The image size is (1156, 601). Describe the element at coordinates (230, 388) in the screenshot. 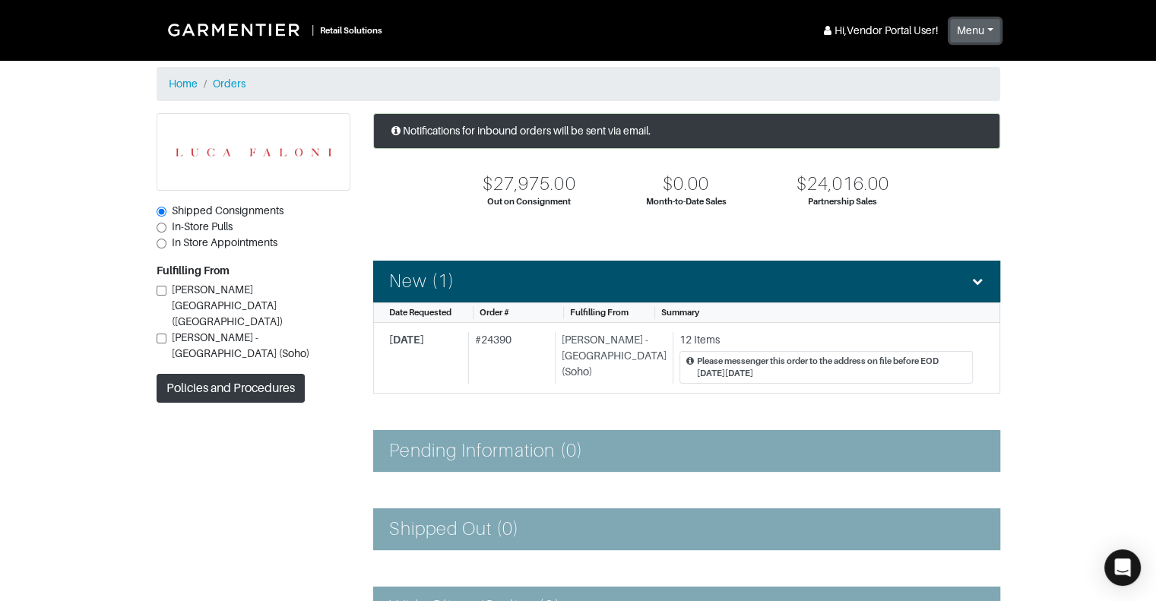

I see `button: Policies and Procedures` at that location.